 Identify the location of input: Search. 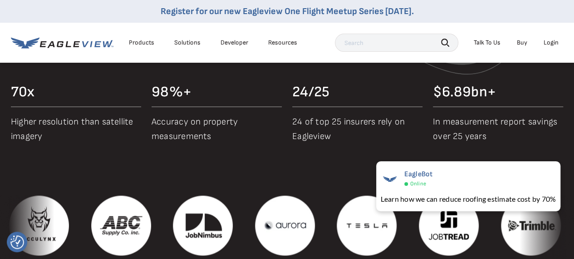
(397, 43).